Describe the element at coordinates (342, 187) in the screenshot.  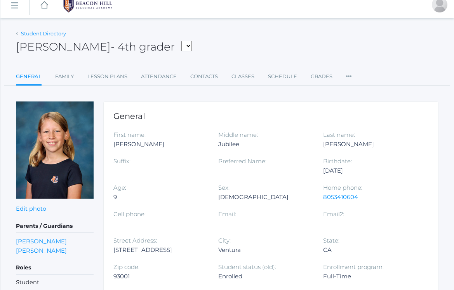
I see `label: Home phone:` at that location.